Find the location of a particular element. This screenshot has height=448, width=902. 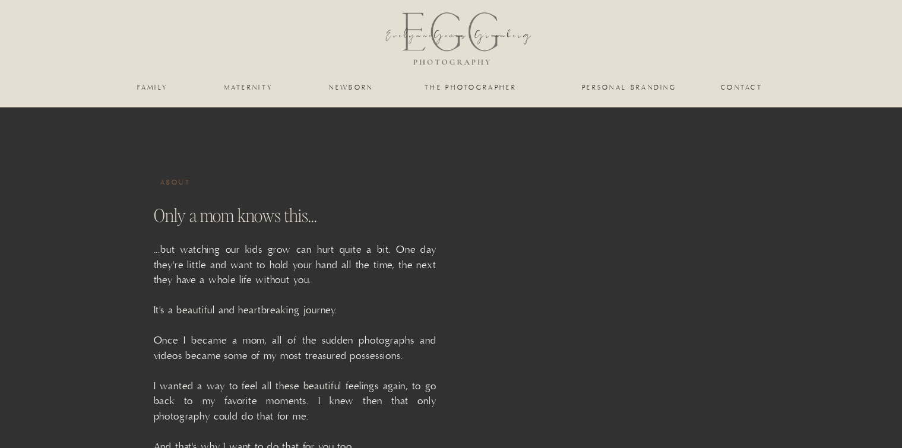

nav: newborn is located at coordinates (352, 87).